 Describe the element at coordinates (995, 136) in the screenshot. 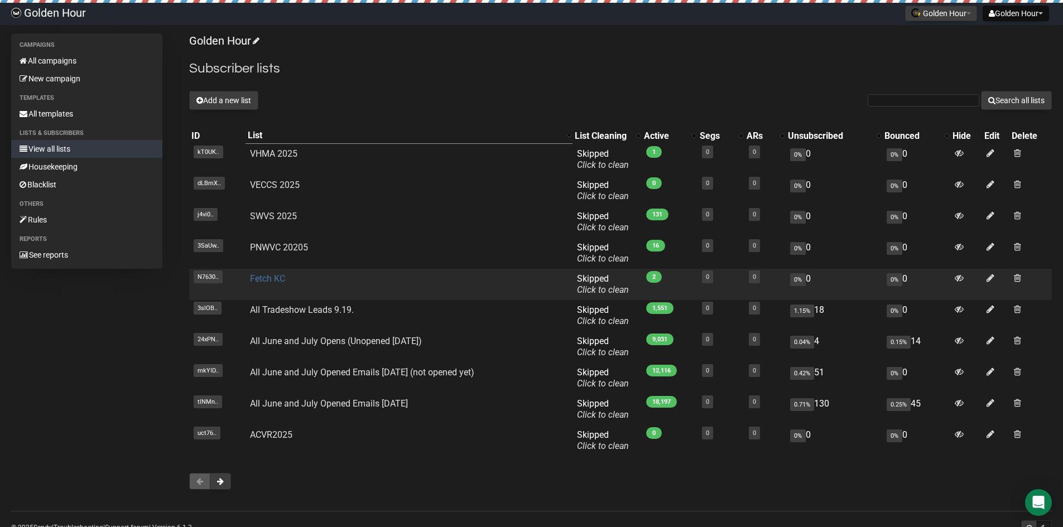

I see `div: Edit` at that location.